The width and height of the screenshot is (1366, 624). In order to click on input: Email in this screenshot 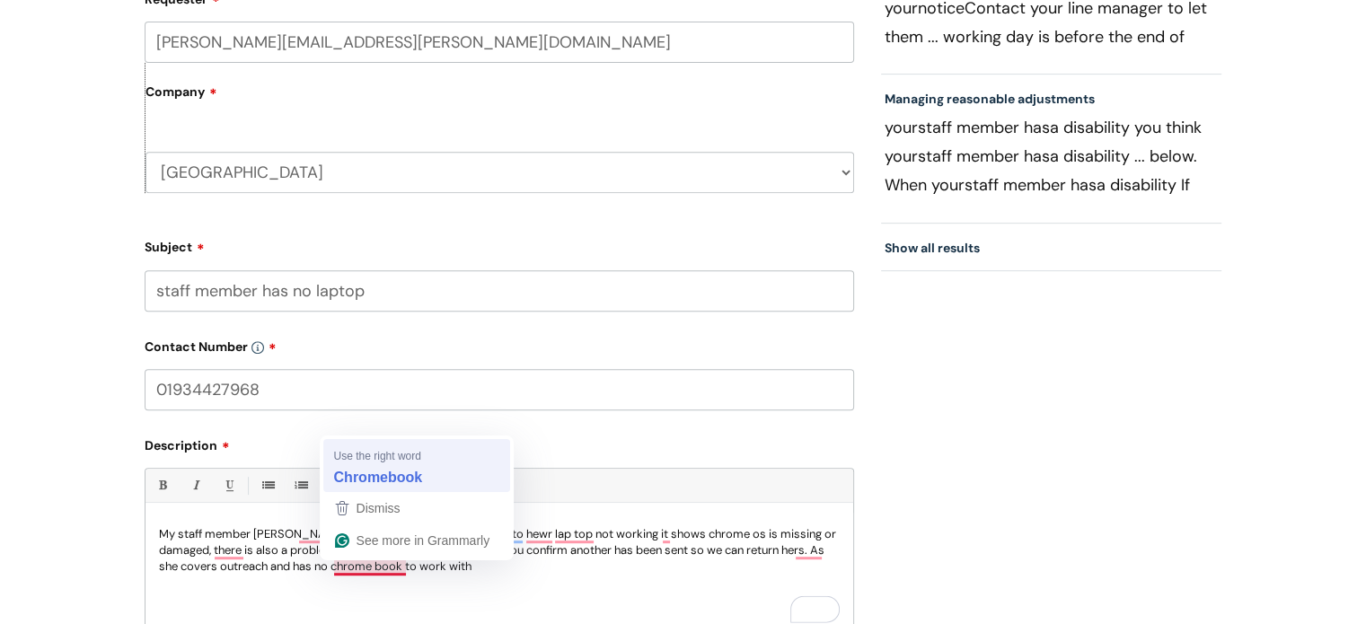, I will do `click(499, 42)`.